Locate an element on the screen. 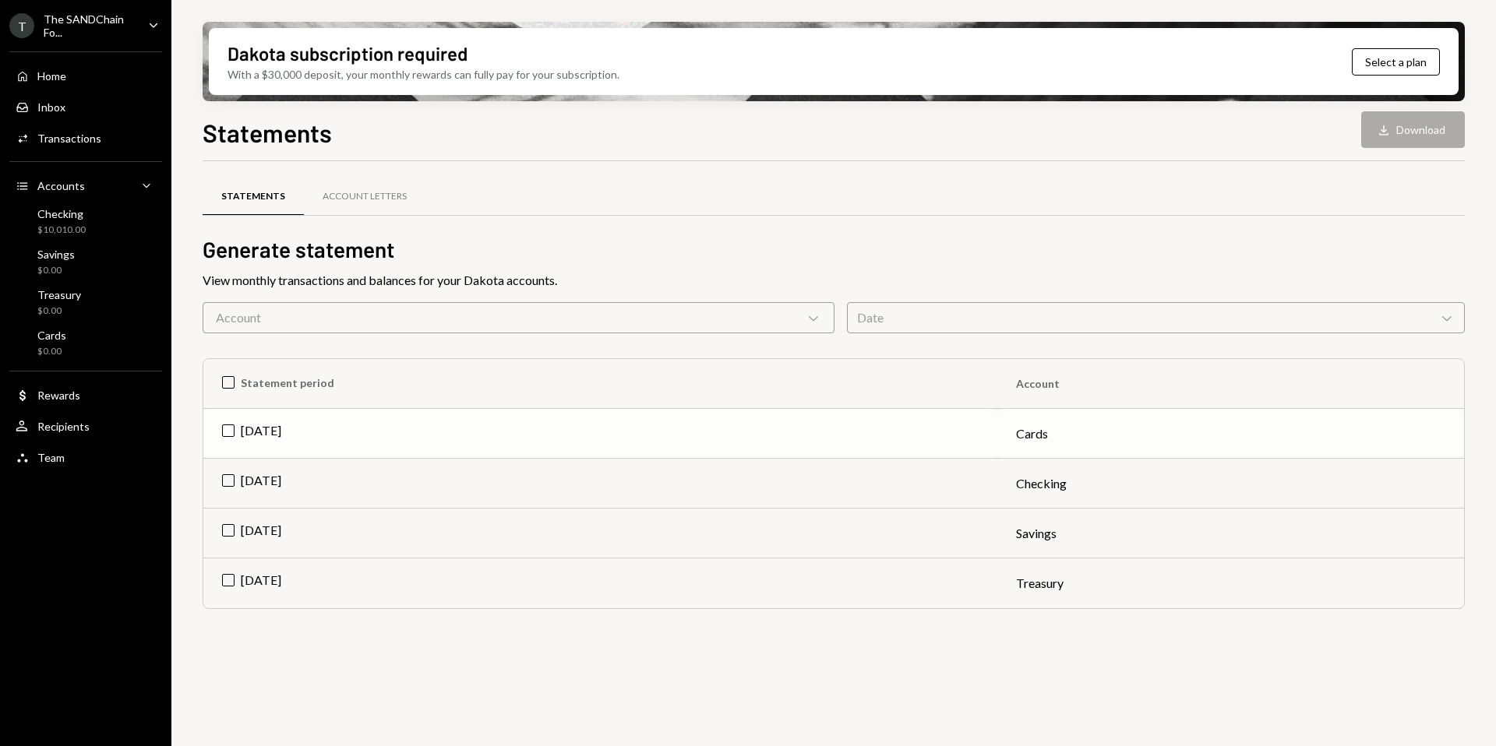 The width and height of the screenshot is (1496, 746). button: Select a plan is located at coordinates (1395, 62).